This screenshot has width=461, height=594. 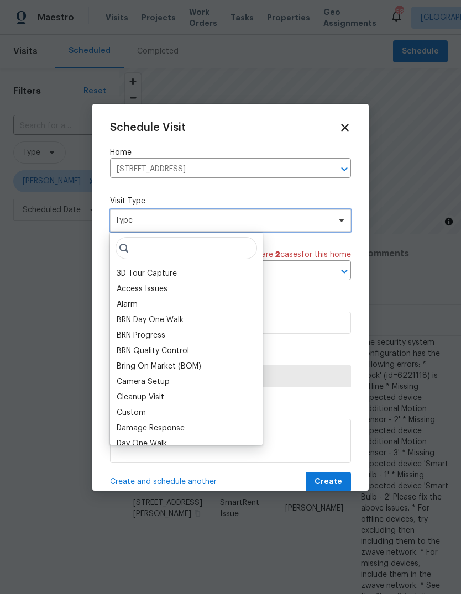 What do you see at coordinates (328, 482) in the screenshot?
I see `button: Create` at bounding box center [328, 482].